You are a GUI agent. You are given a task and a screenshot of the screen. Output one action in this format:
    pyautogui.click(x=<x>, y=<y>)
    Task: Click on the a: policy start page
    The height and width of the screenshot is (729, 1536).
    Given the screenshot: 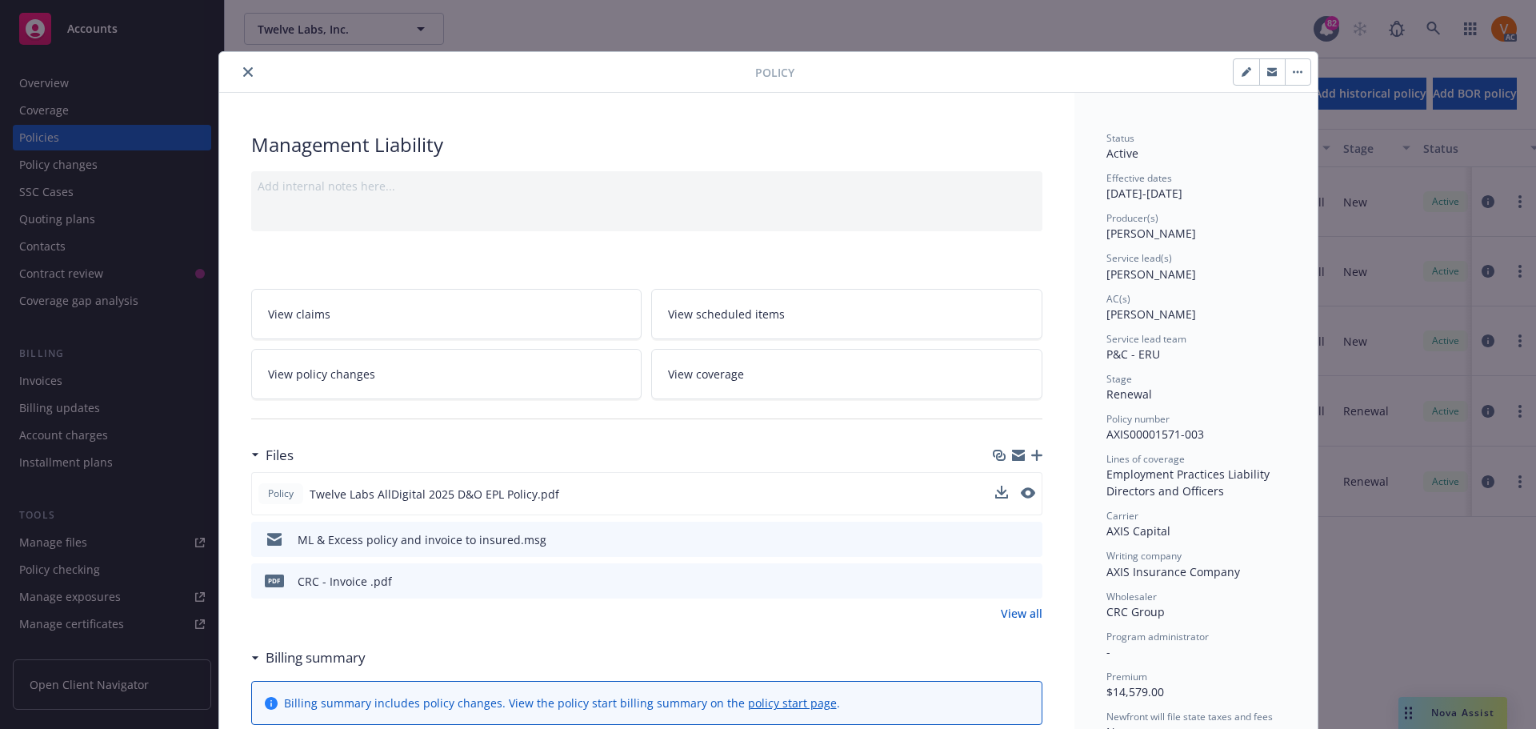 What is the action you would take?
    pyautogui.click(x=792, y=703)
    